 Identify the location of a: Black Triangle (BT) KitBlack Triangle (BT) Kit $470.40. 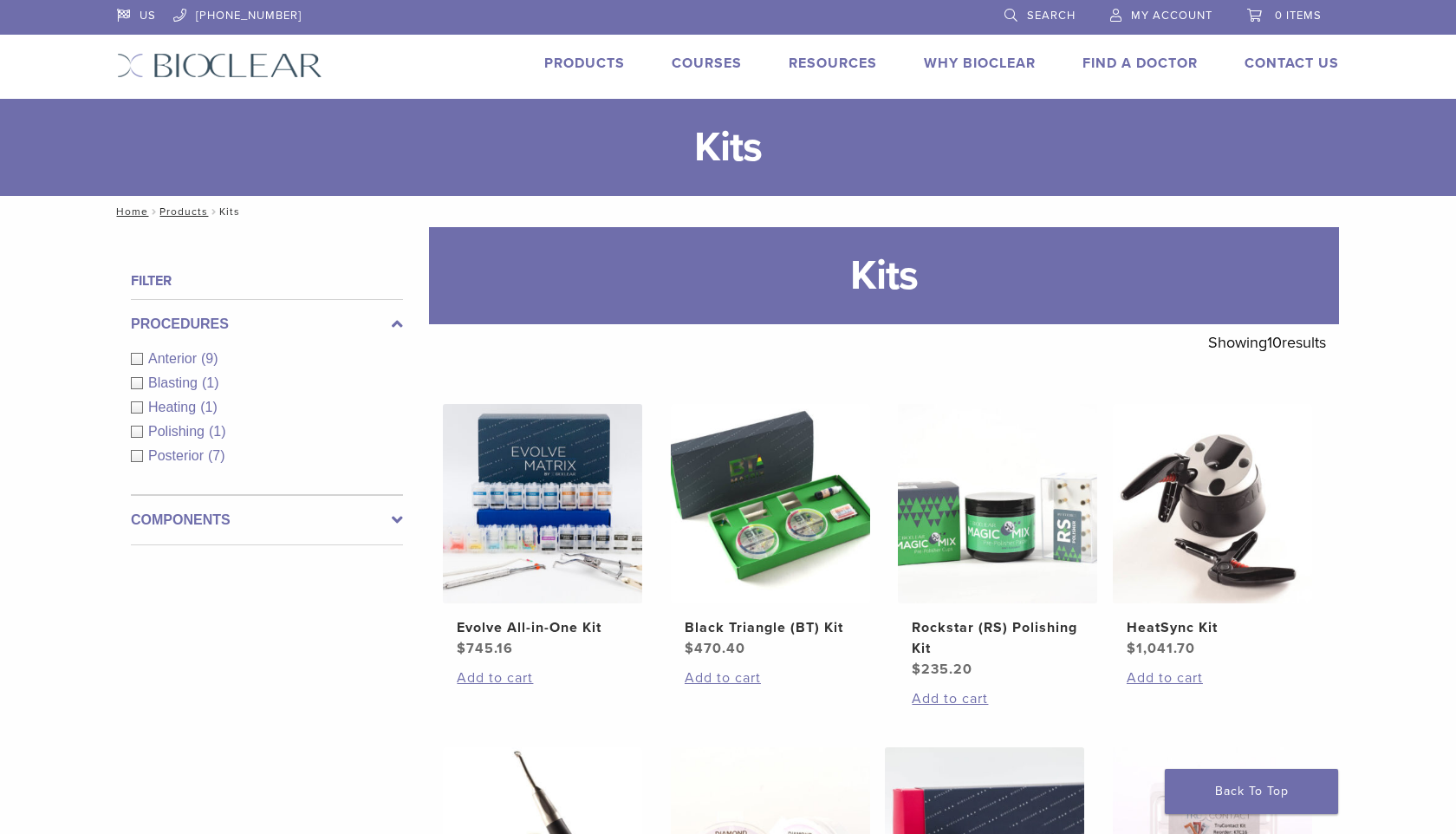
(770, 531).